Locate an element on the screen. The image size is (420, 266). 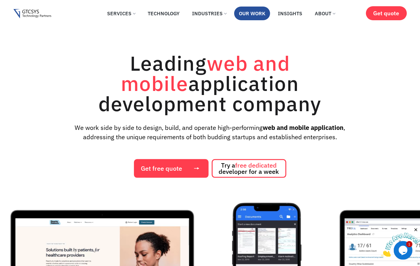
a: Services is located at coordinates (121, 13).